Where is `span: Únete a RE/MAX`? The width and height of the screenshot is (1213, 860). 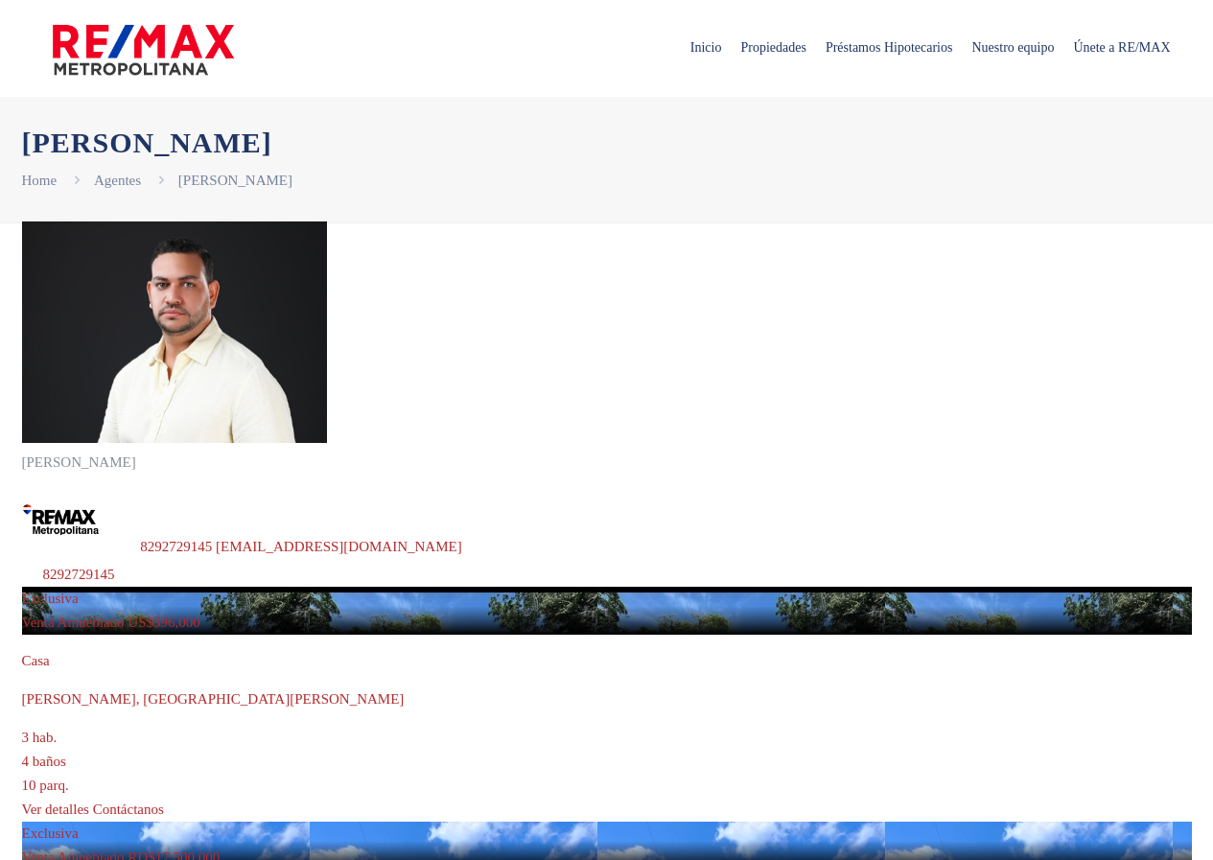 span: Únete a RE/MAX is located at coordinates (1121, 48).